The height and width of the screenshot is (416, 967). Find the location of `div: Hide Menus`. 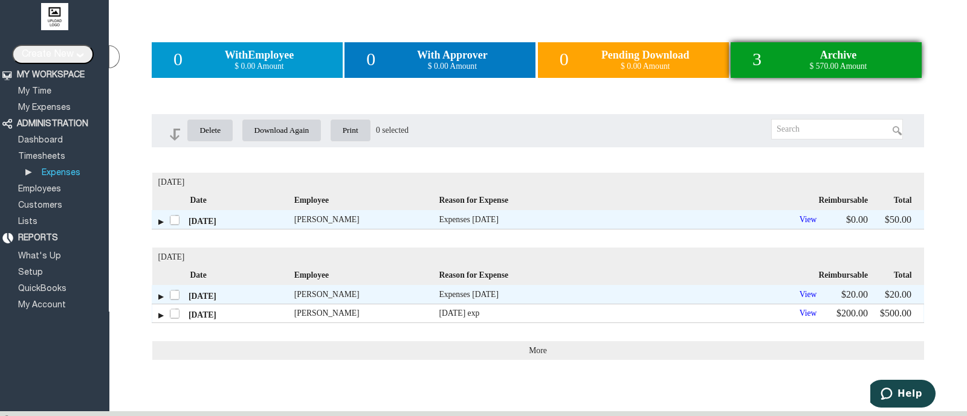

div: Hide Menus is located at coordinates (114, 57).